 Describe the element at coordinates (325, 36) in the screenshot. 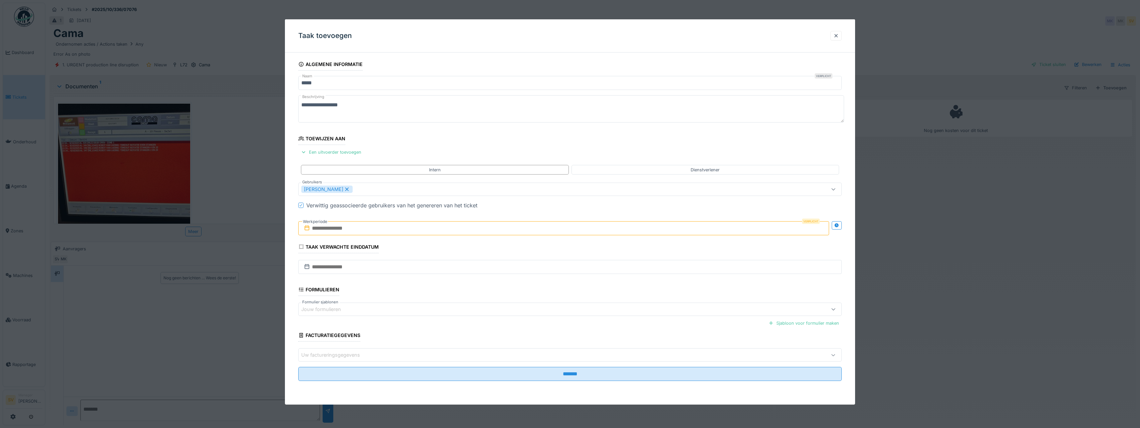

I see `h3: Taak toevoegen` at that location.